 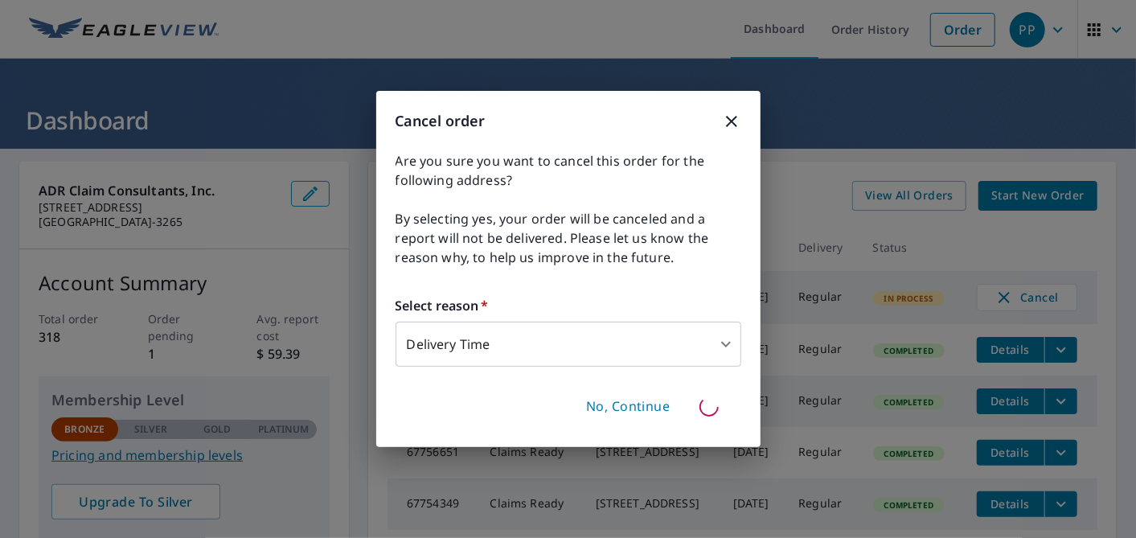 What do you see at coordinates (569, 121) in the screenshot?
I see `h3: Cancel order` at bounding box center [569, 121].